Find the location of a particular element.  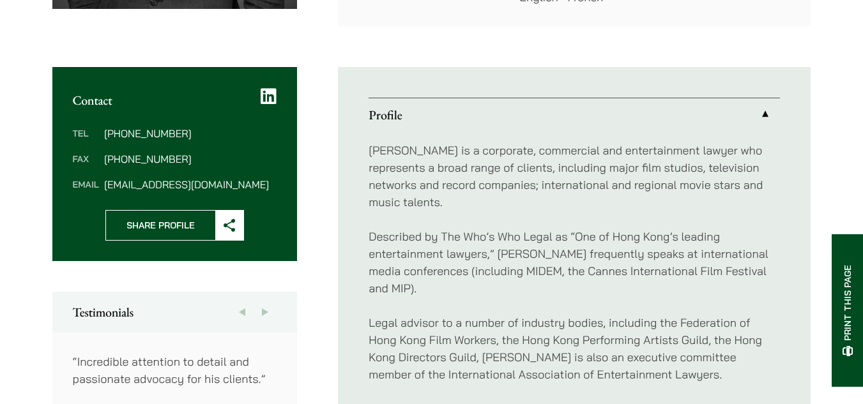

a: Profile is located at coordinates (574, 115).